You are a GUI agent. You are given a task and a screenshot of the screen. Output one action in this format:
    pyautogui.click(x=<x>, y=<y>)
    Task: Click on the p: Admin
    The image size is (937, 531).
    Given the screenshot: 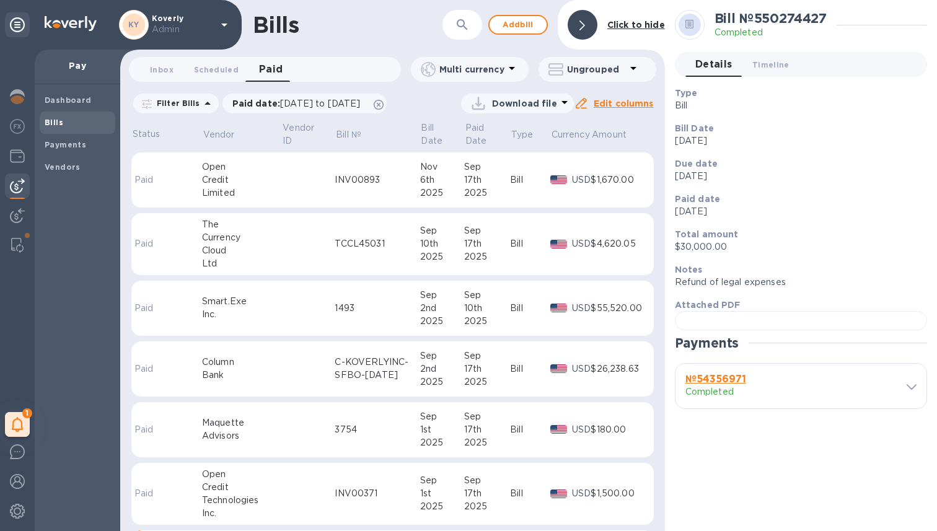 What is the action you would take?
    pyautogui.click(x=183, y=29)
    